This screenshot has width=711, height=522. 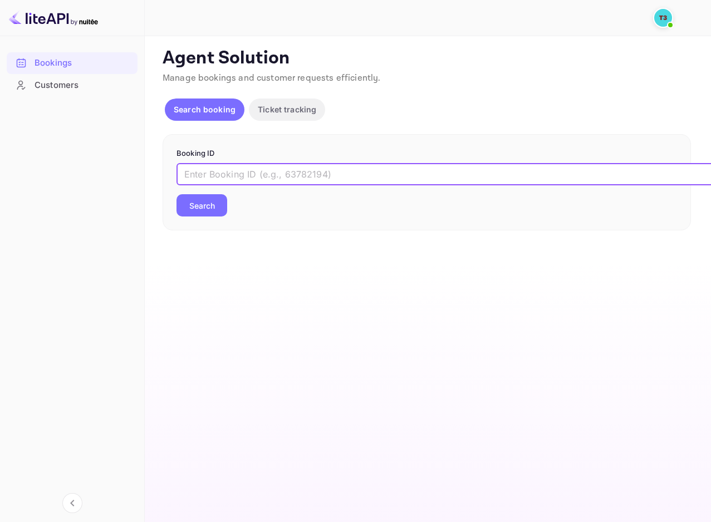 I want to click on img: LiteAPI logo, so click(x=53, y=18).